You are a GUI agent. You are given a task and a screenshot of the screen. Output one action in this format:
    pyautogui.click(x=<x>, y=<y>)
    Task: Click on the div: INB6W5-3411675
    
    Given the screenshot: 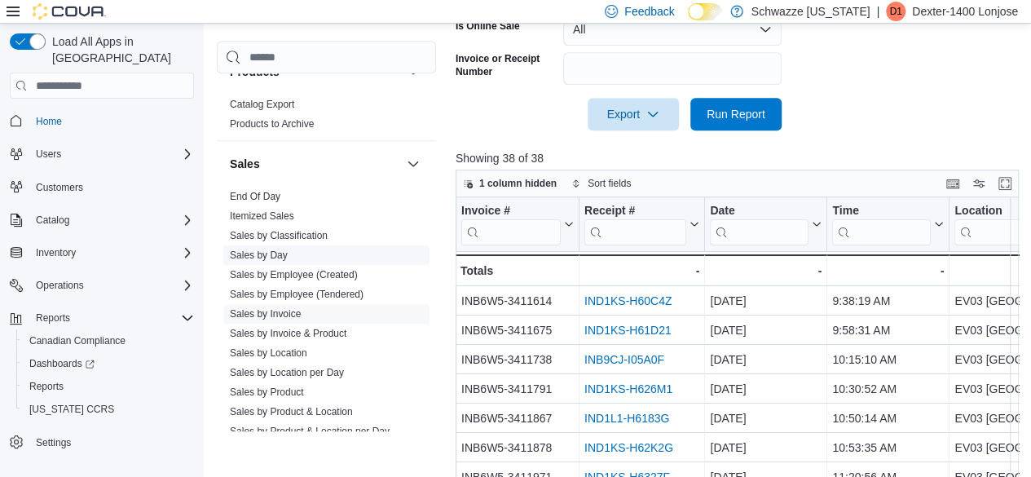 What is the action you would take?
    pyautogui.click(x=518, y=330)
    